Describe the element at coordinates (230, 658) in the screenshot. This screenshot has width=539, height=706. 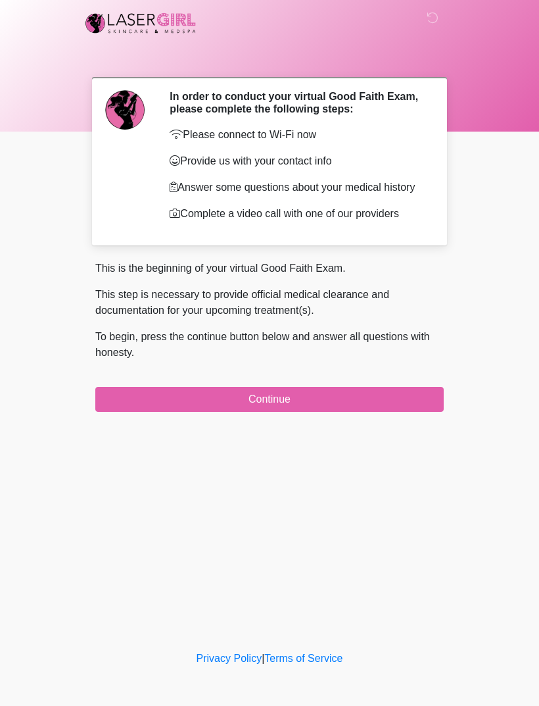
I see `a: Privacy Policy` at that location.